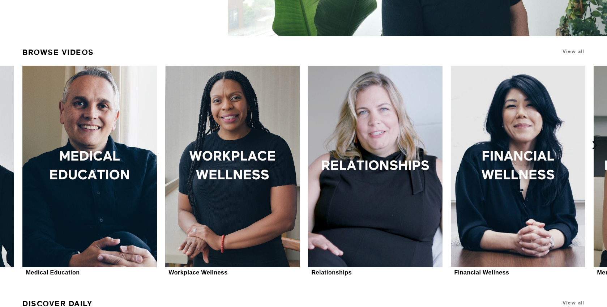  Describe the element at coordinates (89, 171) in the screenshot. I see `a: Medical EducationMedical Education` at that location.